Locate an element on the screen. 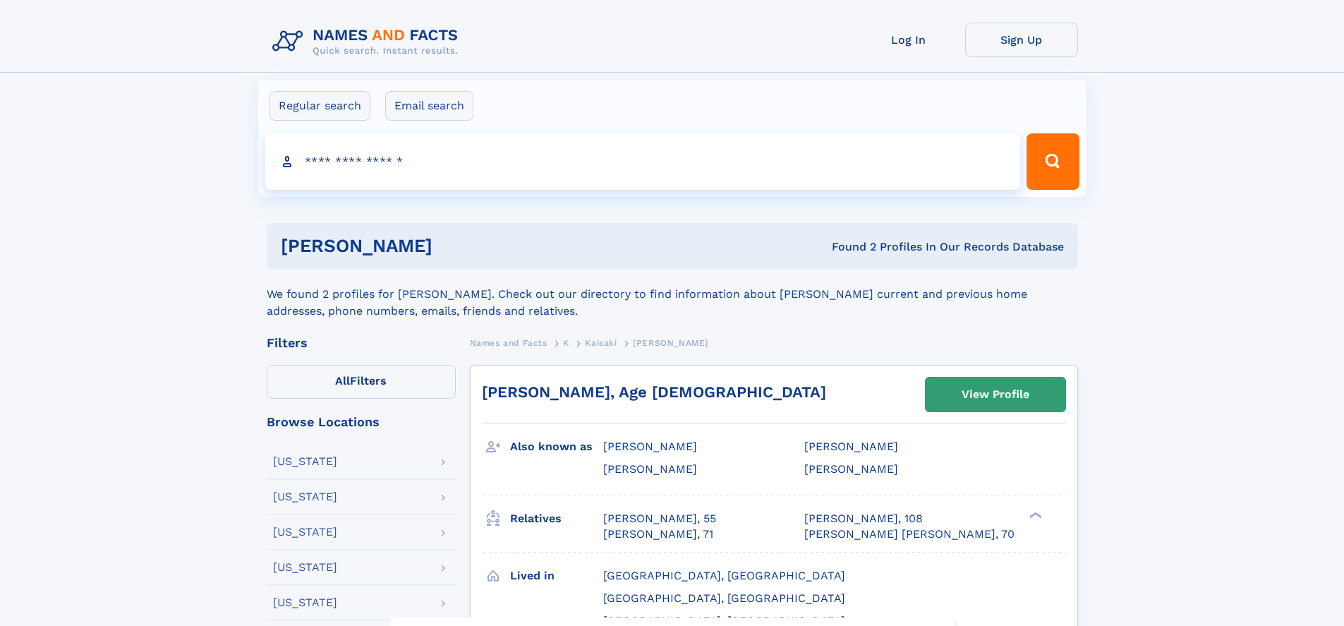 Image resolution: width=1344 pixels, height=626 pixels. div: Filters is located at coordinates (361, 343).